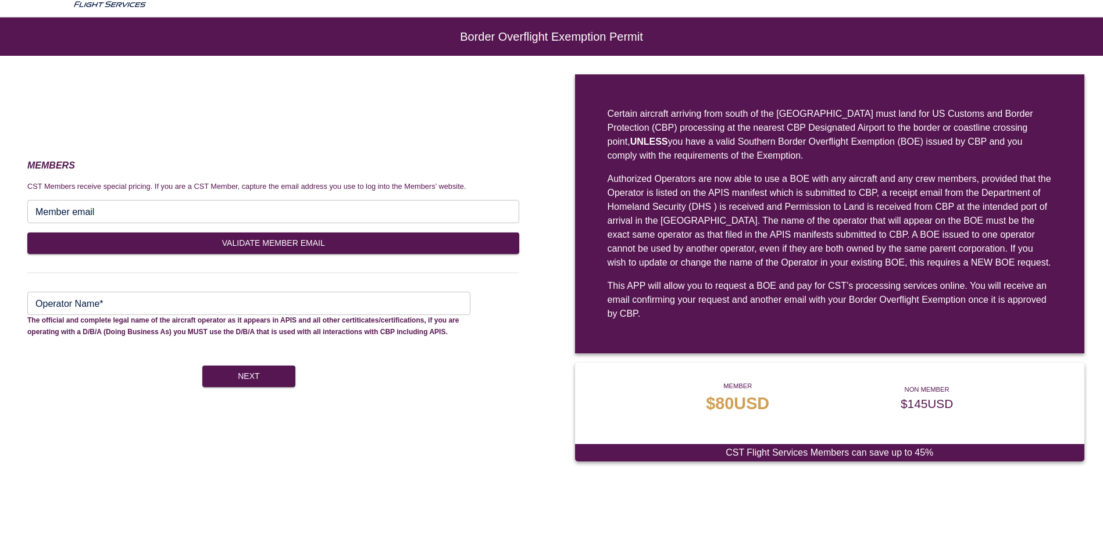  Describe the element at coordinates (243, 326) in the screenshot. I see `span: The official and complete legal name of the aircraft operator as it appears in APIS and all other...` at that location.